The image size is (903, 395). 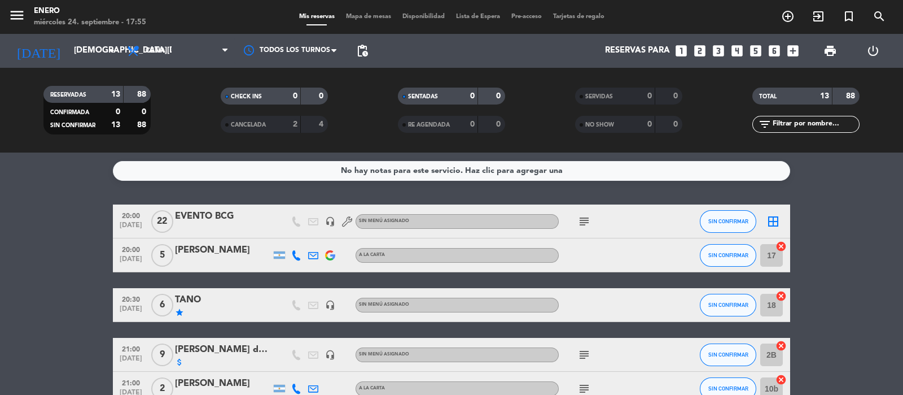 I want to click on i: looks_4, so click(x=737, y=51).